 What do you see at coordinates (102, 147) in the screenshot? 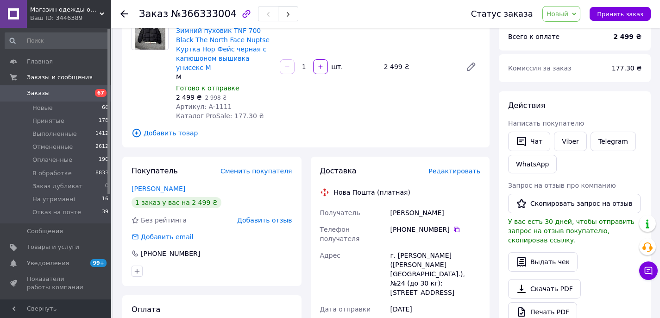
I see `span: 2612` at bounding box center [102, 147].